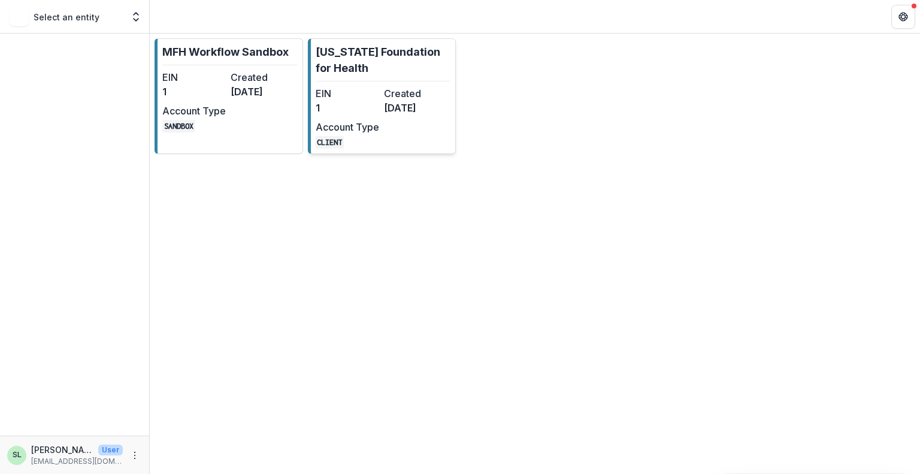  I want to click on img: Select an entity, so click(19, 17).